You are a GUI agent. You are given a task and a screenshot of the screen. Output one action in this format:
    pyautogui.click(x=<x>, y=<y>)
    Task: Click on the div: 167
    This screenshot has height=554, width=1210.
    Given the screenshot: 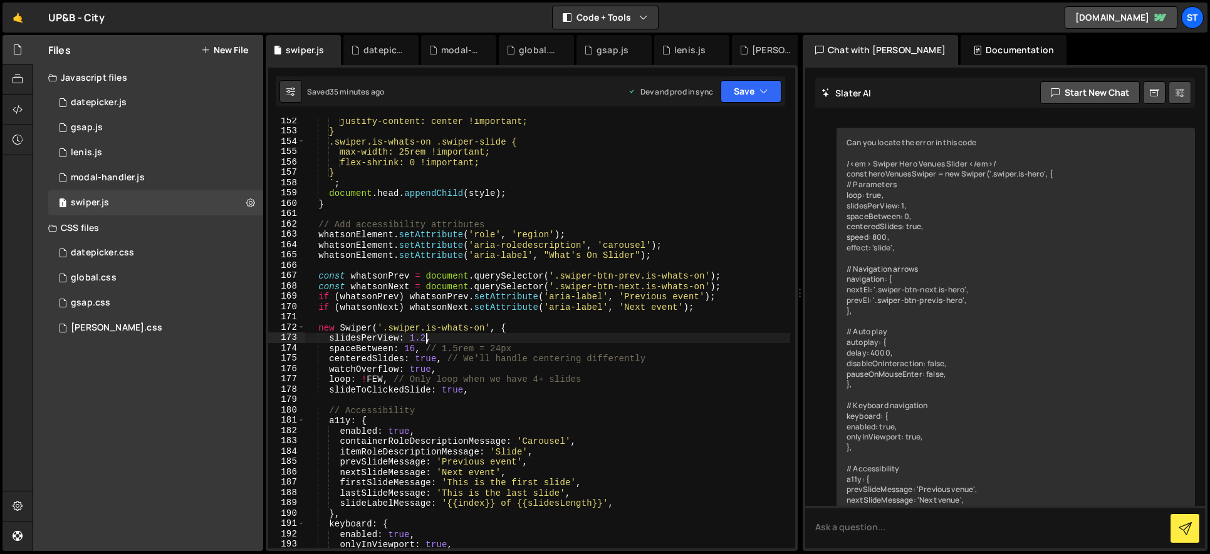 What is the action you would take?
    pyautogui.click(x=286, y=276)
    